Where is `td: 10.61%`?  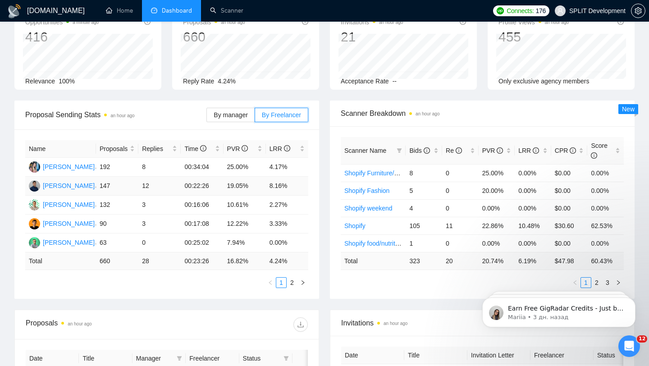
td: 10.61% is located at coordinates (245, 205).